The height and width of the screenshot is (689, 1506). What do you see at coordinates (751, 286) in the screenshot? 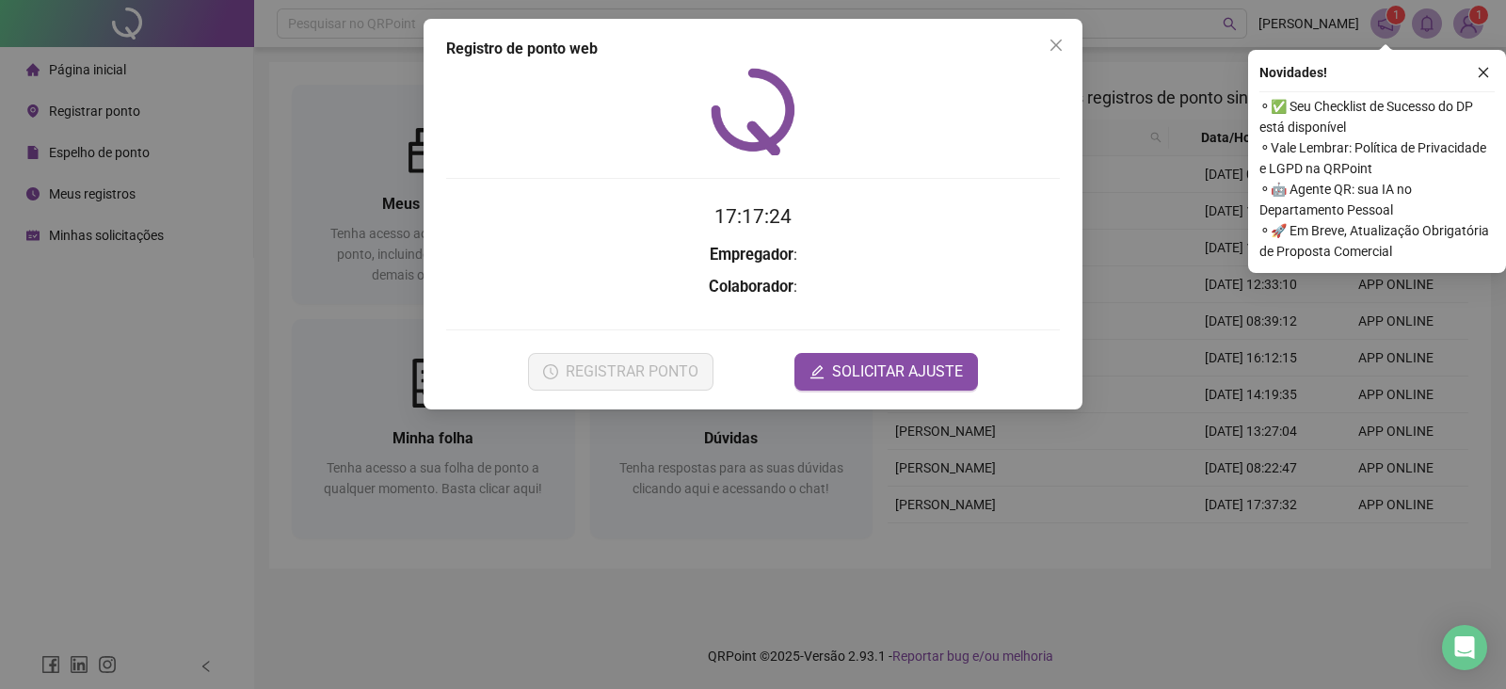
I see `strong: Colaborador` at bounding box center [751, 286].